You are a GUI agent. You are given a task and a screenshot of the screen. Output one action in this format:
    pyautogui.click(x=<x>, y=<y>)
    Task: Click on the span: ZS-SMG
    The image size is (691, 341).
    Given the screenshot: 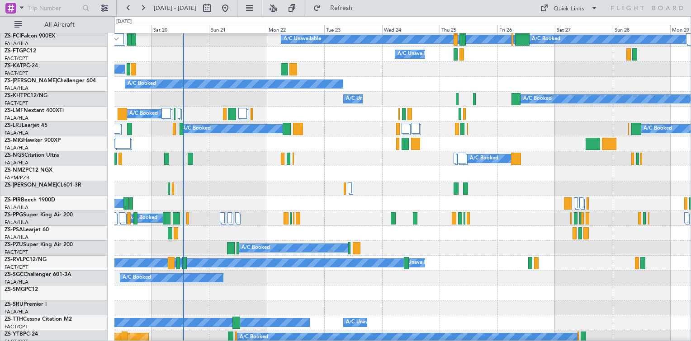 What is the action you would take?
    pyautogui.click(x=14, y=290)
    